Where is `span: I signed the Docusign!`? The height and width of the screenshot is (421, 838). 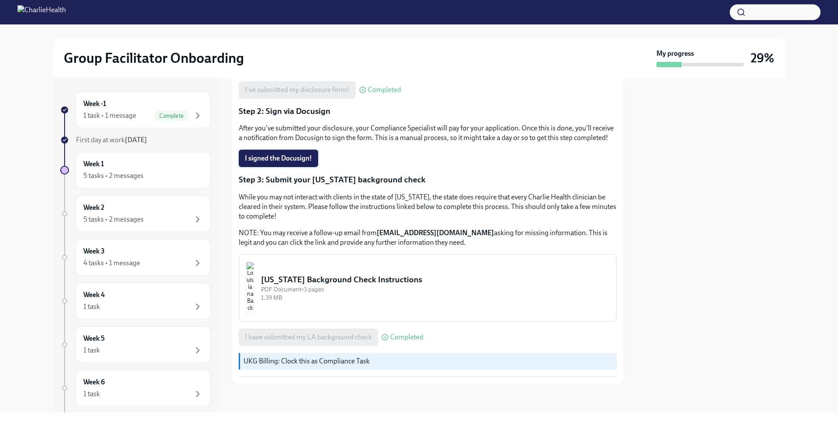 span: I signed the Docusign! is located at coordinates (279, 159).